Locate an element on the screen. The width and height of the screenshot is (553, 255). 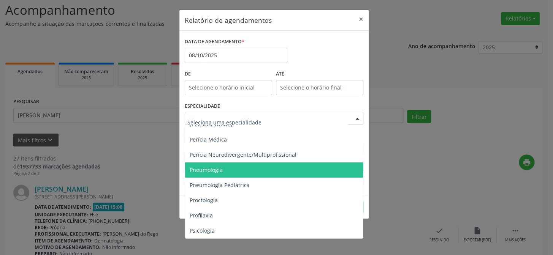
label: ESPECIALIDADE is located at coordinates (202, 106).